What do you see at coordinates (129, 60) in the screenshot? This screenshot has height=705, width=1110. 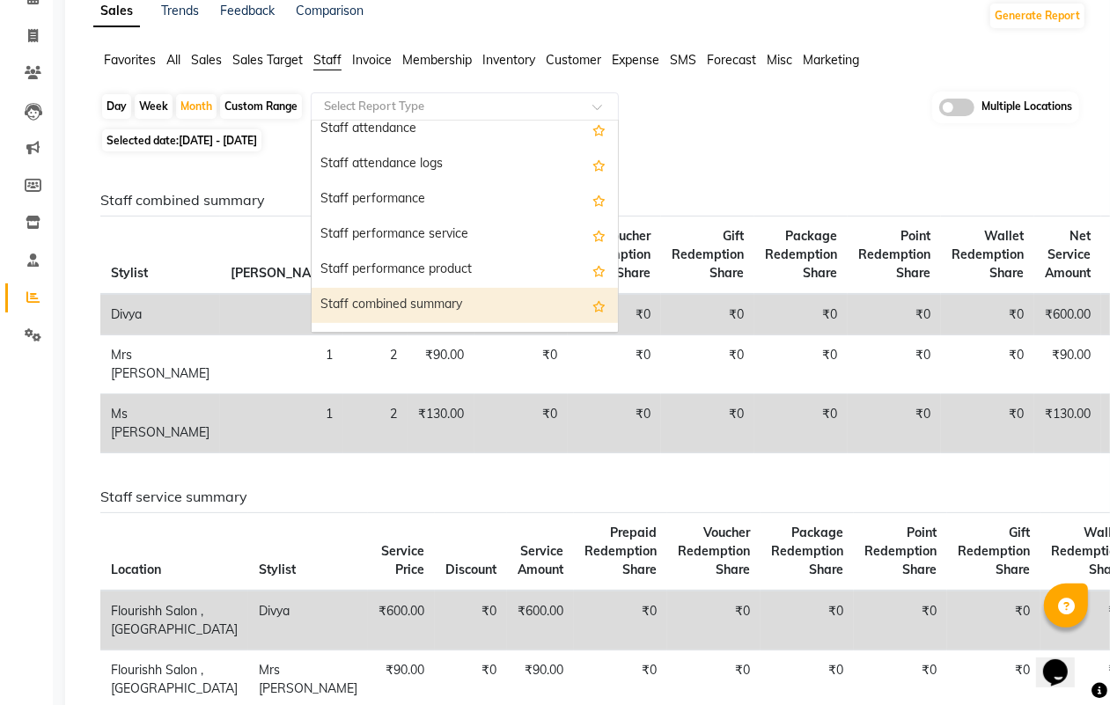 I see `span: Favorites` at bounding box center [129, 60].